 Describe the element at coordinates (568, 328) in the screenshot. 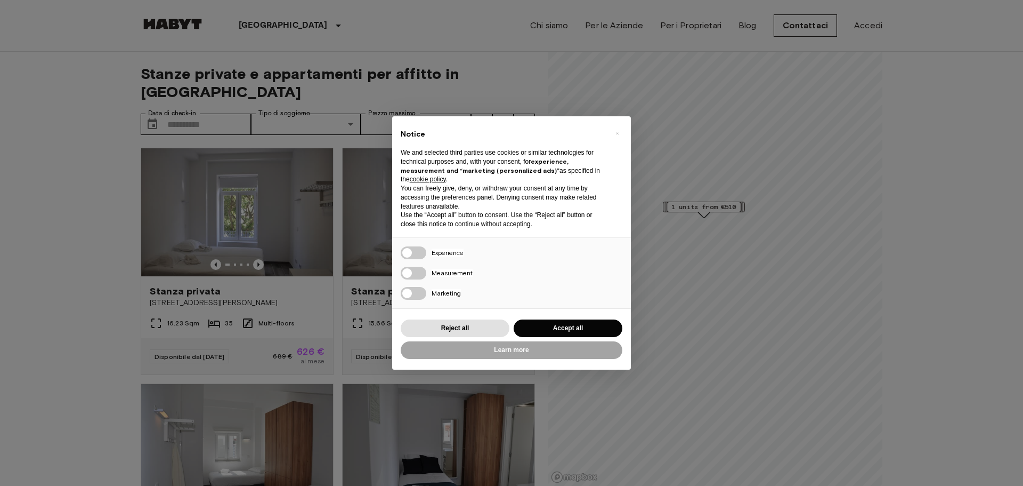

I see `button: Accept all` at that location.